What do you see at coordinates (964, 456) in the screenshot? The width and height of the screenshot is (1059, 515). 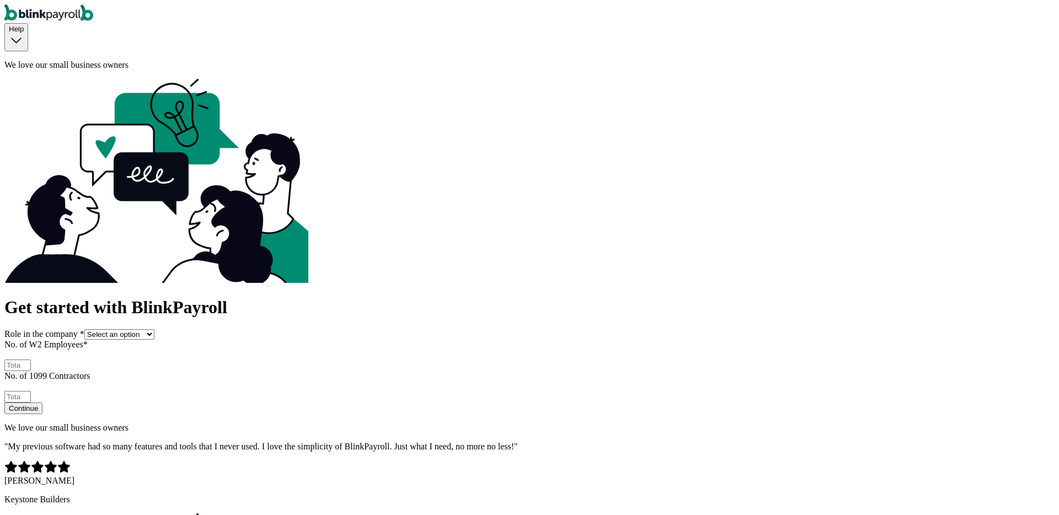 I see `div: Chat Widget` at bounding box center [964, 456].